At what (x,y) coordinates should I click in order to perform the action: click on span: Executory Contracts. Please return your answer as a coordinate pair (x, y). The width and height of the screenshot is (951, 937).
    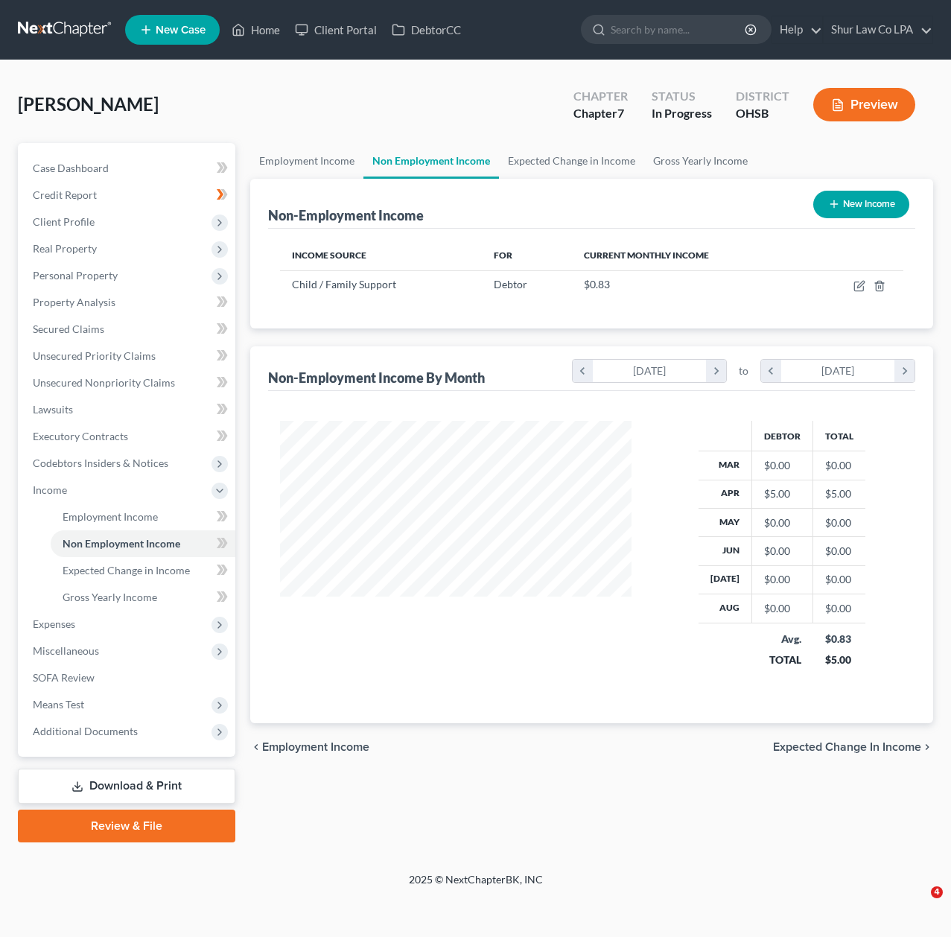
    Looking at the image, I should click on (80, 436).